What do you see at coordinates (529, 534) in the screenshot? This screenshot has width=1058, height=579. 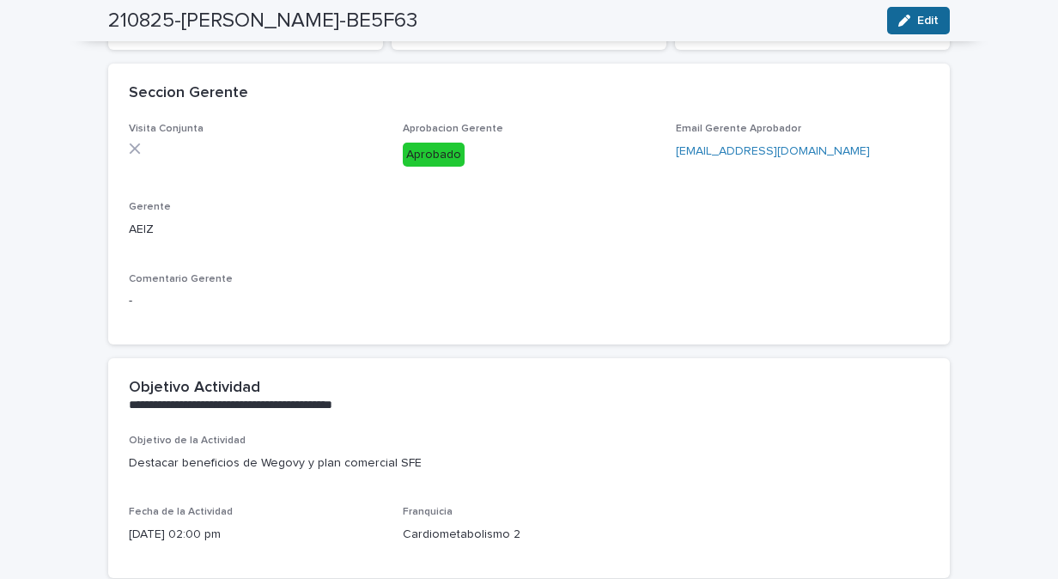 I see `p: Cardiometabolismo 2` at bounding box center [529, 534].